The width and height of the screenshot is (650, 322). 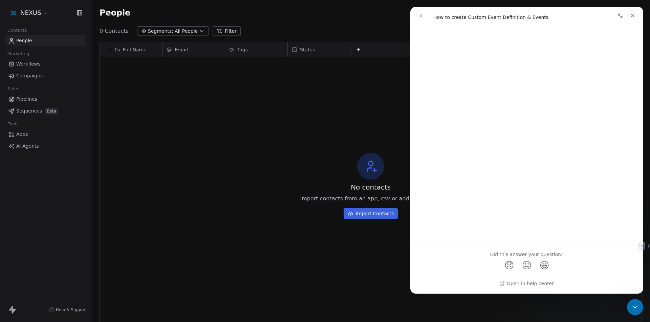 What do you see at coordinates (370, 214) in the screenshot?
I see `button: Import Contacts` at bounding box center [370, 214].